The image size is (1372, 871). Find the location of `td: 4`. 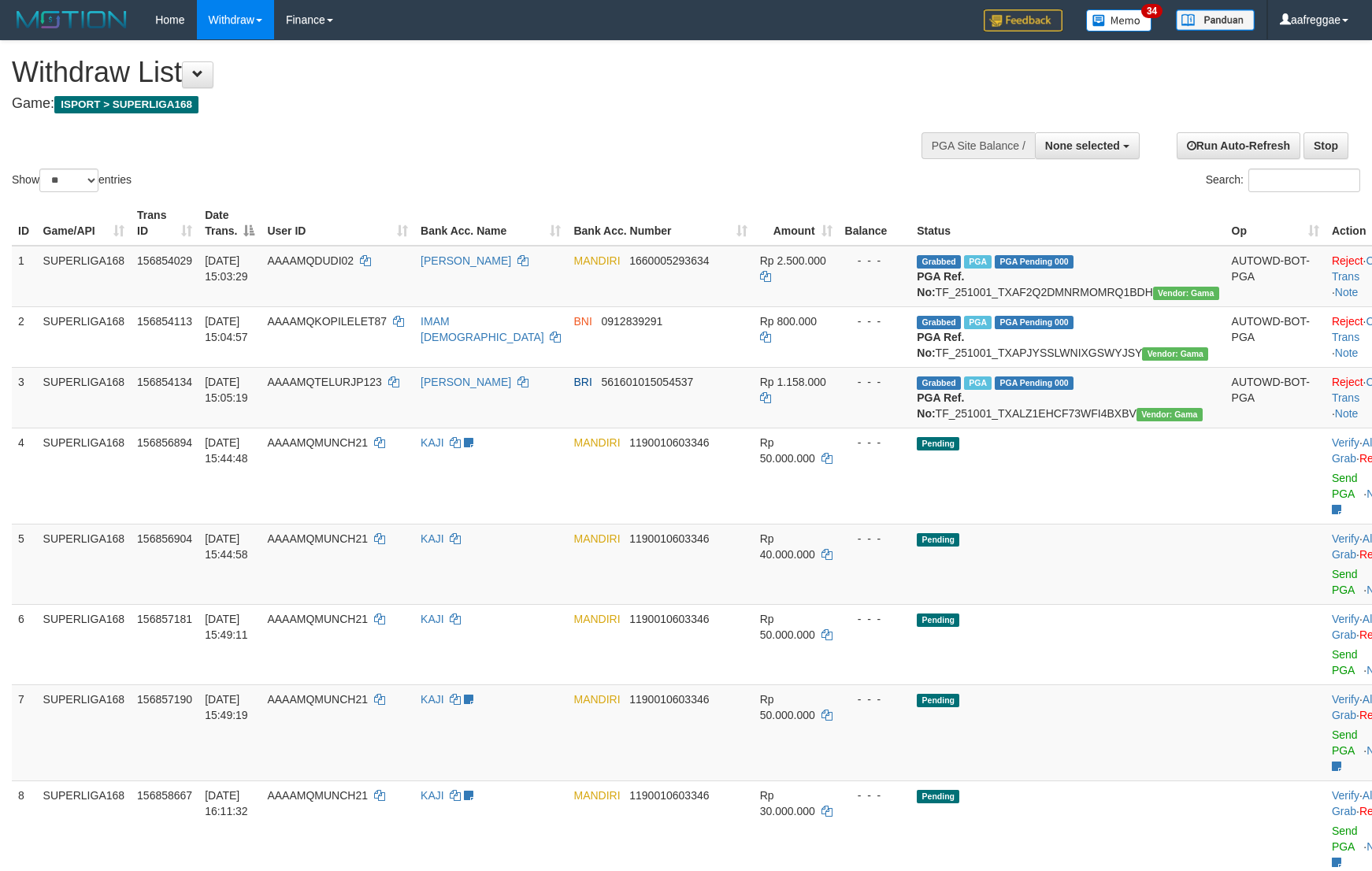

td: 4 is located at coordinates (25, 476).